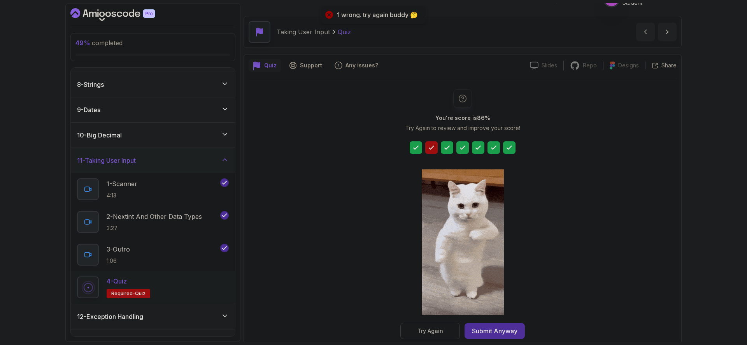 Image resolution: width=747 pixels, height=345 pixels. I want to click on img: cool-cat, so click(463, 242).